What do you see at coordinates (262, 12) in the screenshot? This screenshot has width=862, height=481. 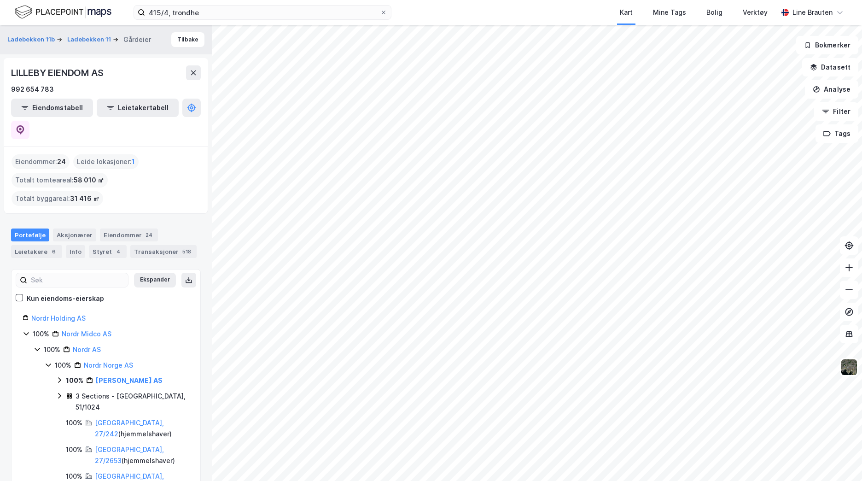 I see `input: Søk på adresse, matrikkel, gårdeiere, leietakere eller personer` at bounding box center [262, 12].